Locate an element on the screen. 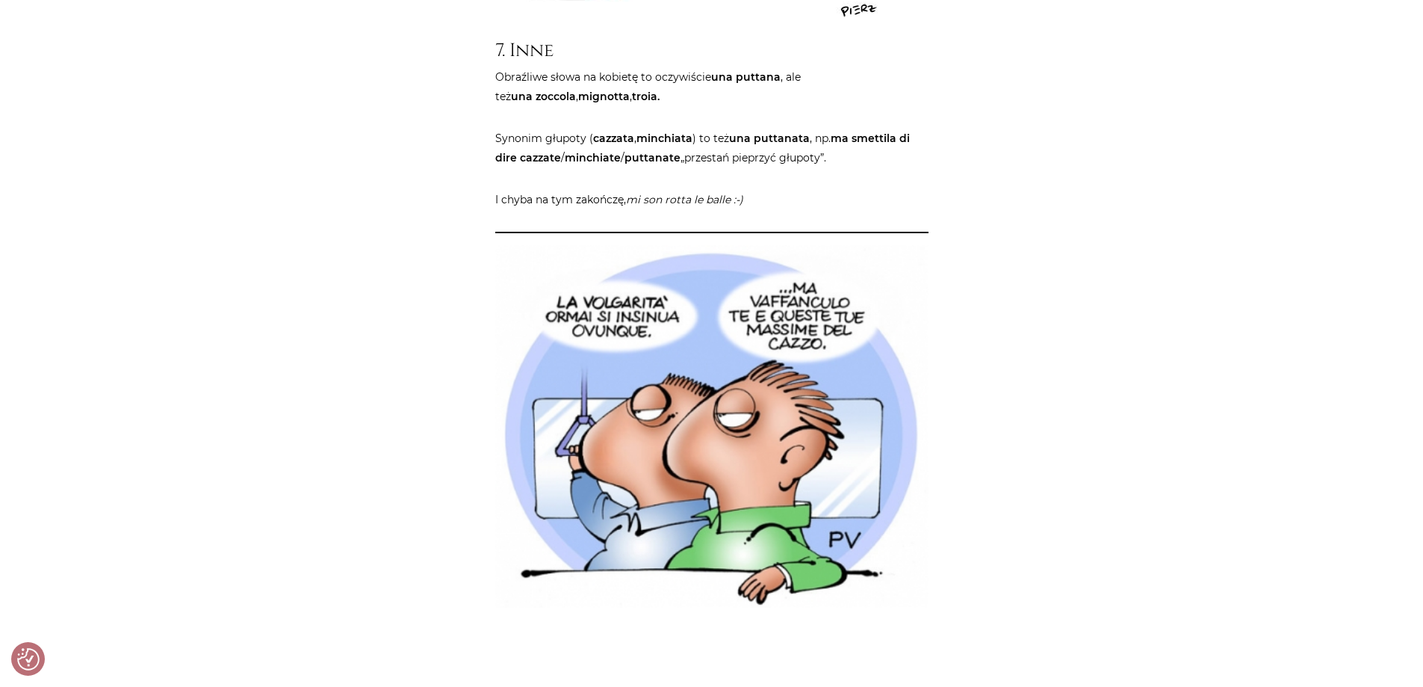 This screenshot has width=1423, height=687. em: mi son rotta le balle :-) is located at coordinates (684, 199).